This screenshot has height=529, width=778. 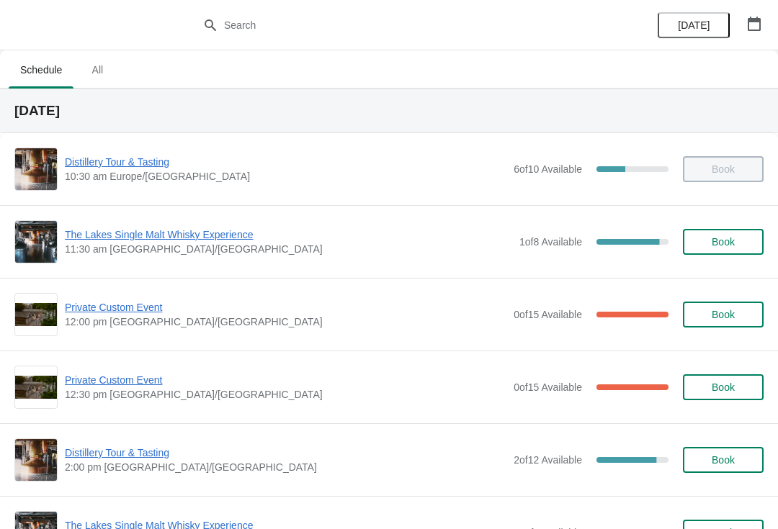 I want to click on span: 1 of 8 Available, so click(x=550, y=242).